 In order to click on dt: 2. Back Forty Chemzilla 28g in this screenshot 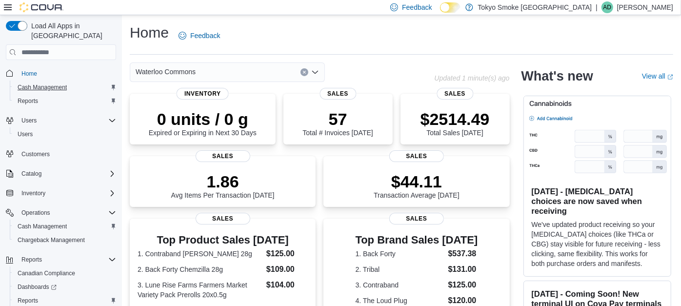, I will do `click(200, 269)`.